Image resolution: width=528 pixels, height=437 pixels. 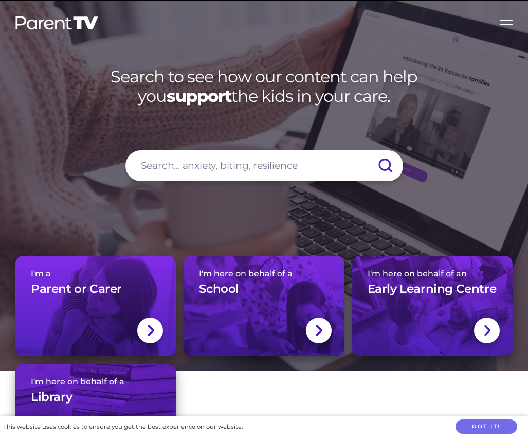 What do you see at coordinates (264, 86) in the screenshot?
I see `h1: Search to see how our content can help you the kids in your care.` at bounding box center [264, 86].